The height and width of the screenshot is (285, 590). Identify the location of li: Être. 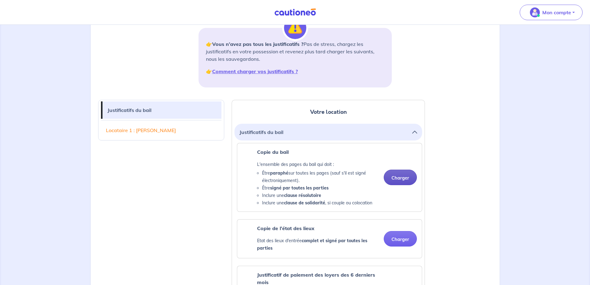
(320, 188).